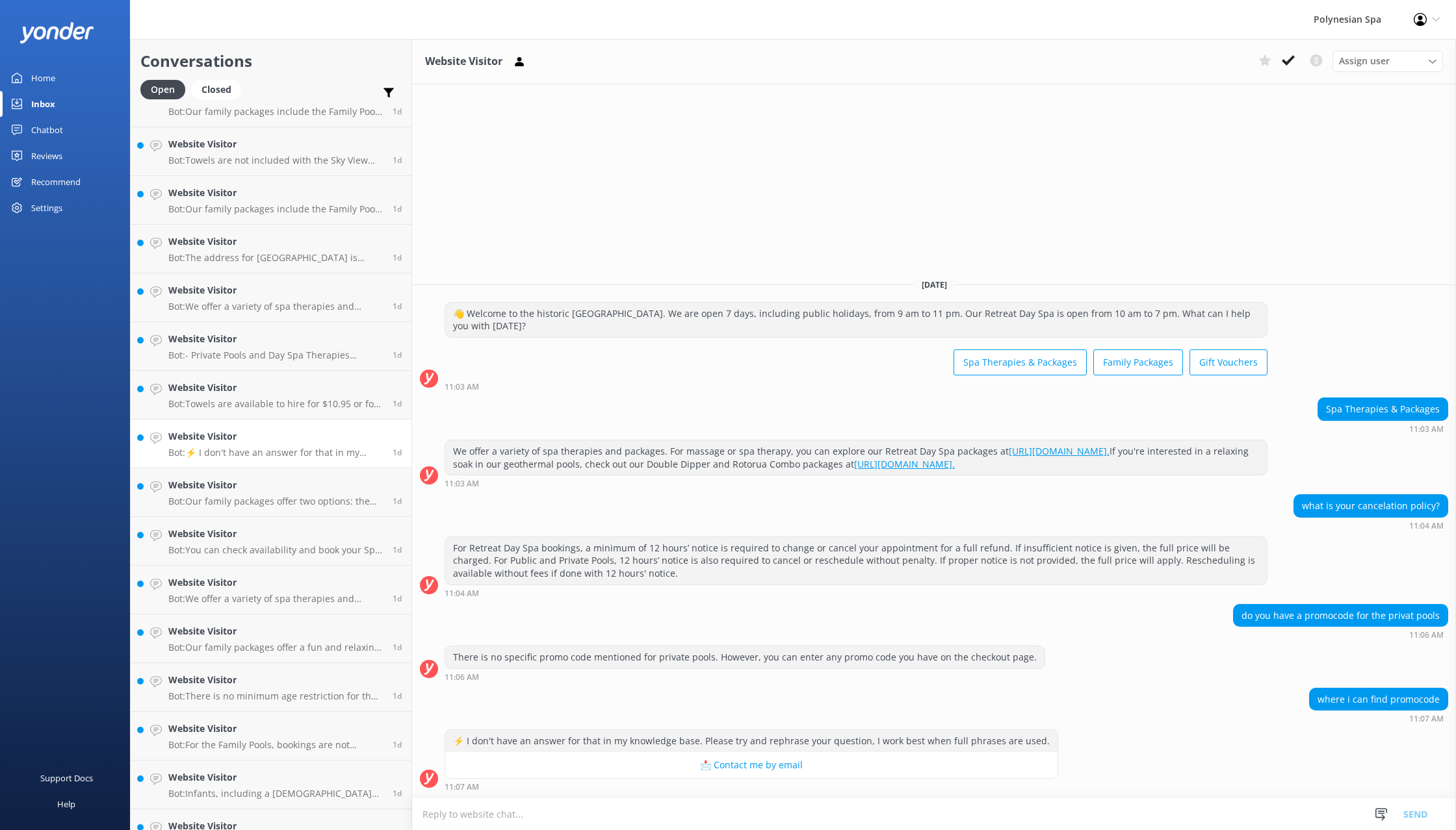  What do you see at coordinates (1426, 636) in the screenshot?
I see `strong: 11:06 AM` at bounding box center [1426, 636].